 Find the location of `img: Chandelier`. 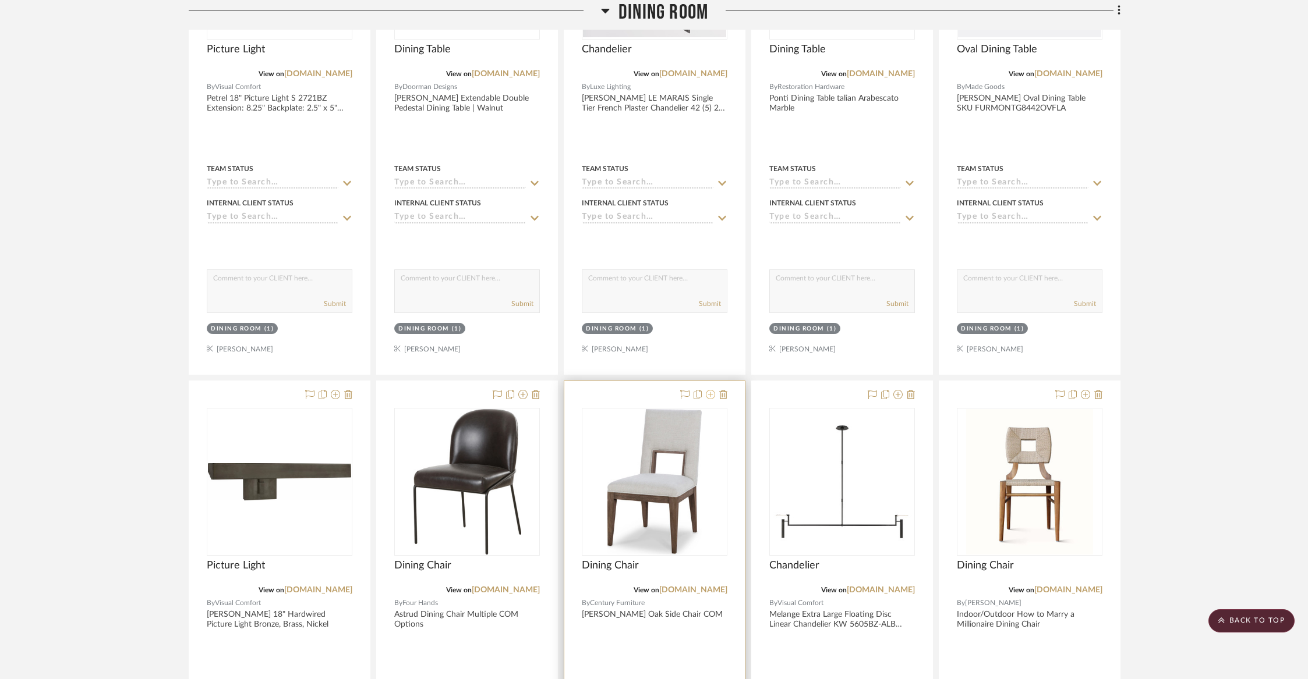

img: Chandelier is located at coordinates (842, 482).